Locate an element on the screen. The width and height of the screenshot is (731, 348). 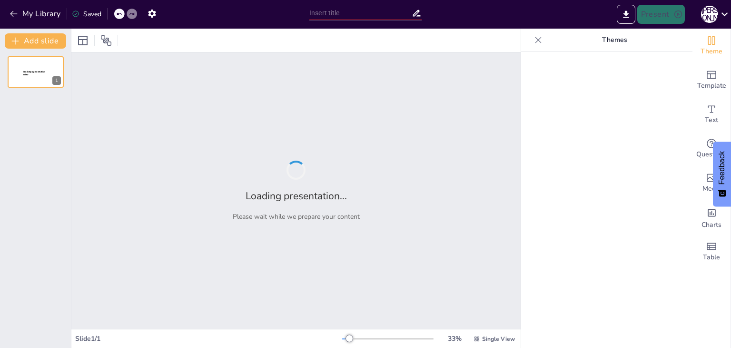
h2: Loading presentation... is located at coordinates (296, 196).